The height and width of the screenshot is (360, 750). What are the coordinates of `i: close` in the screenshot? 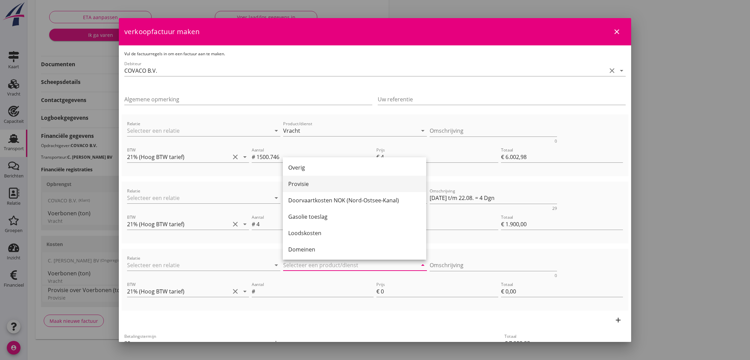 It's located at (617, 32).